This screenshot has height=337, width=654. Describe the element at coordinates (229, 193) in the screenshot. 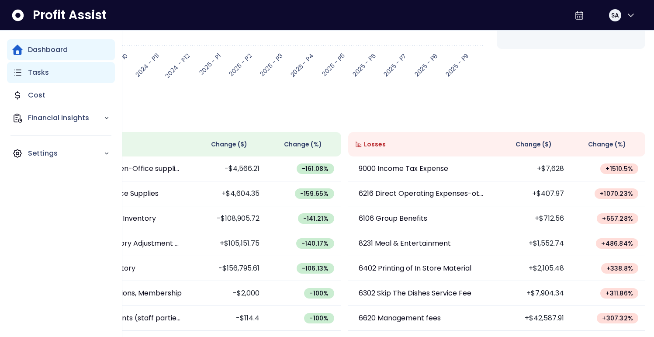

I see `td: +$4,604.35` at that location.